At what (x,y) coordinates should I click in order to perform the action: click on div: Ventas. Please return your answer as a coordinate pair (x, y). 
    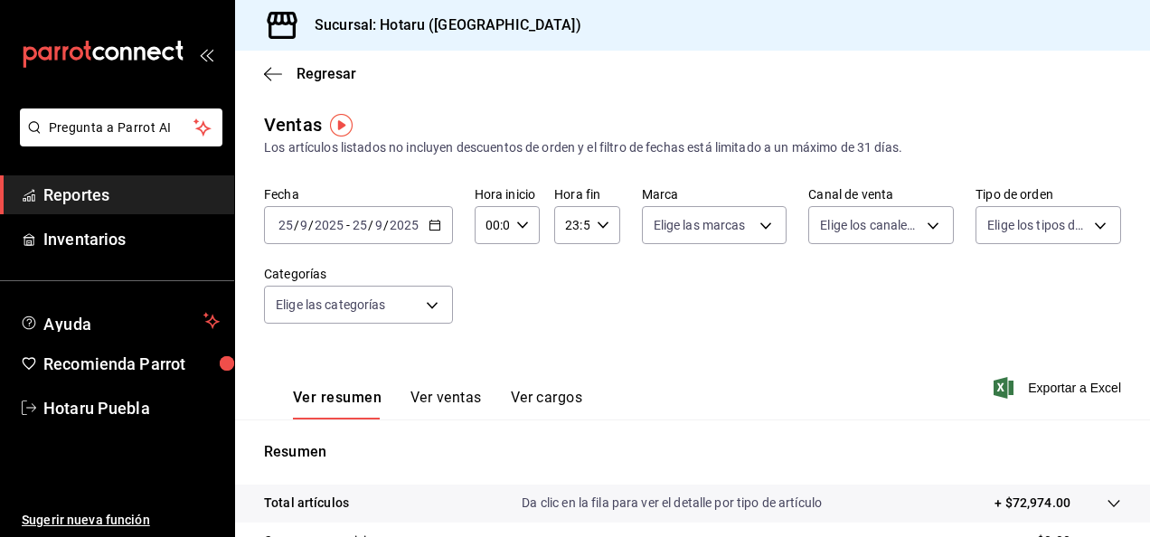
    Looking at the image, I should click on (293, 125).